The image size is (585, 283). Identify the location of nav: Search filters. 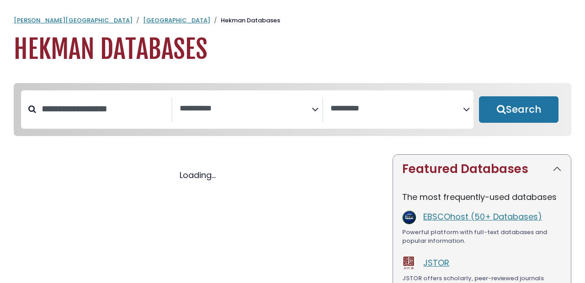
(293, 110).